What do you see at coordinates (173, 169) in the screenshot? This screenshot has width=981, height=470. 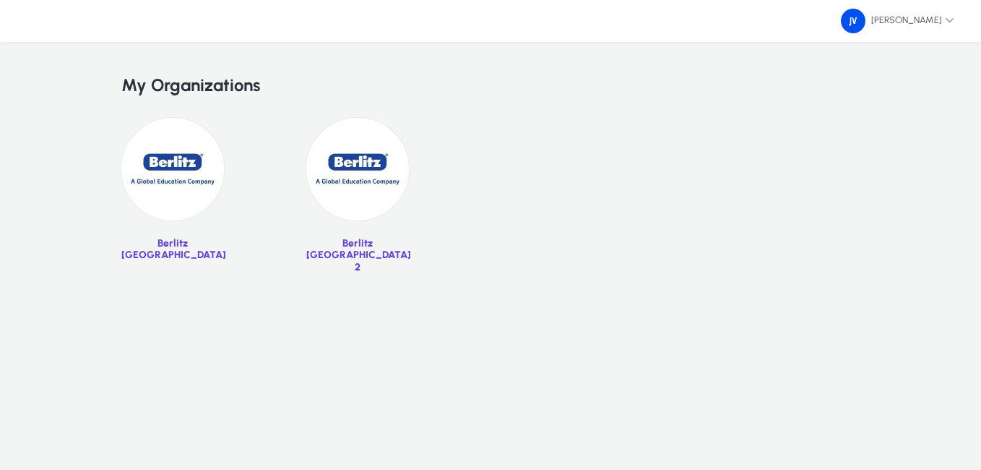 I see `img: 34.jpg` at bounding box center [173, 169].